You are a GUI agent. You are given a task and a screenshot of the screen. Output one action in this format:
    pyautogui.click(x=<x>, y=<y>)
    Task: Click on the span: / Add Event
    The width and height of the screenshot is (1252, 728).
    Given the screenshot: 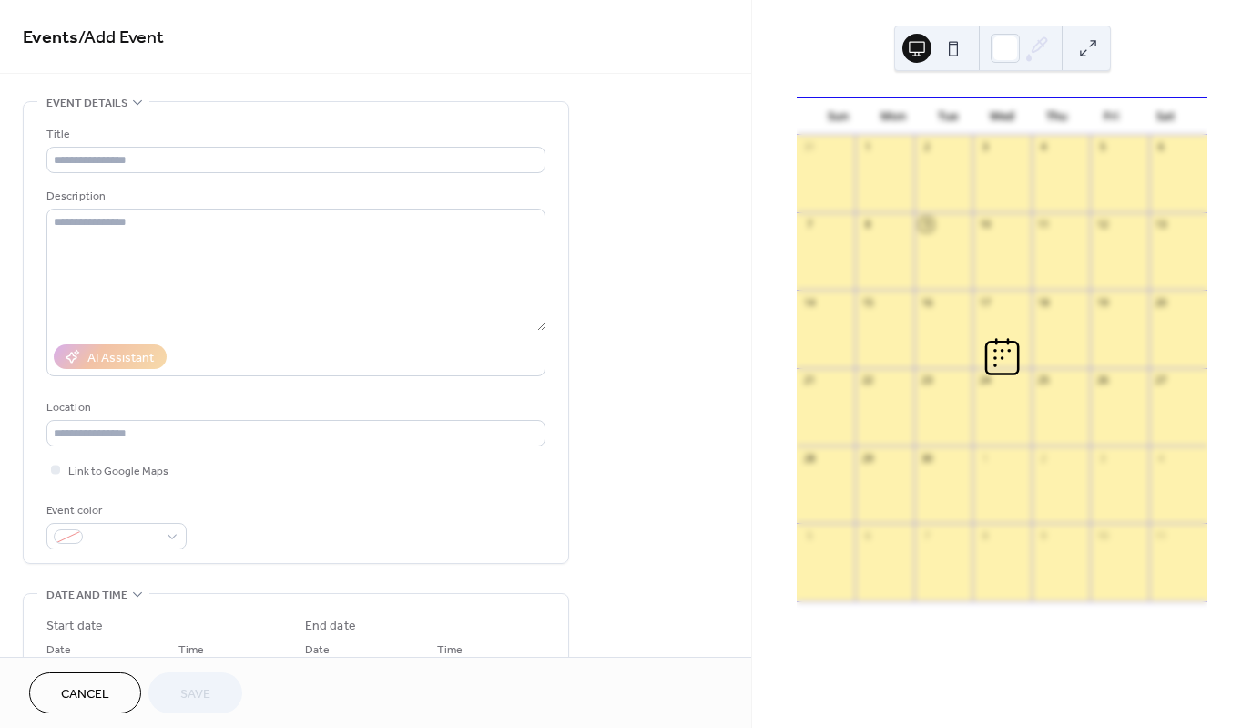 What is the action you would take?
    pyautogui.click(x=121, y=37)
    